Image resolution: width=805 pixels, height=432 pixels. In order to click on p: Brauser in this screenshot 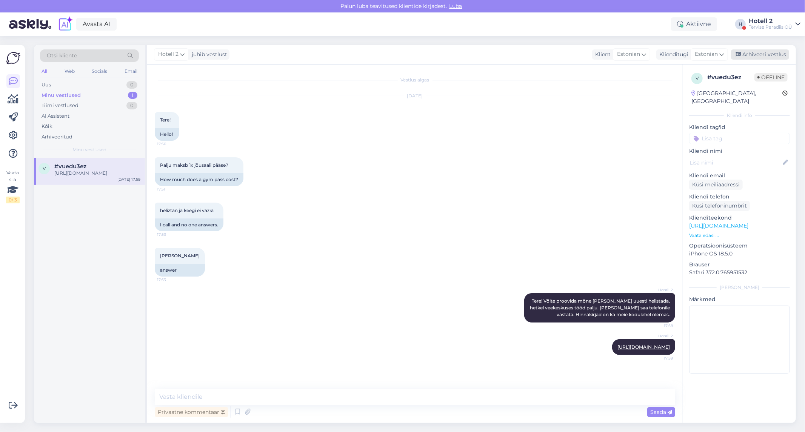, I will do `click(739, 265)`.